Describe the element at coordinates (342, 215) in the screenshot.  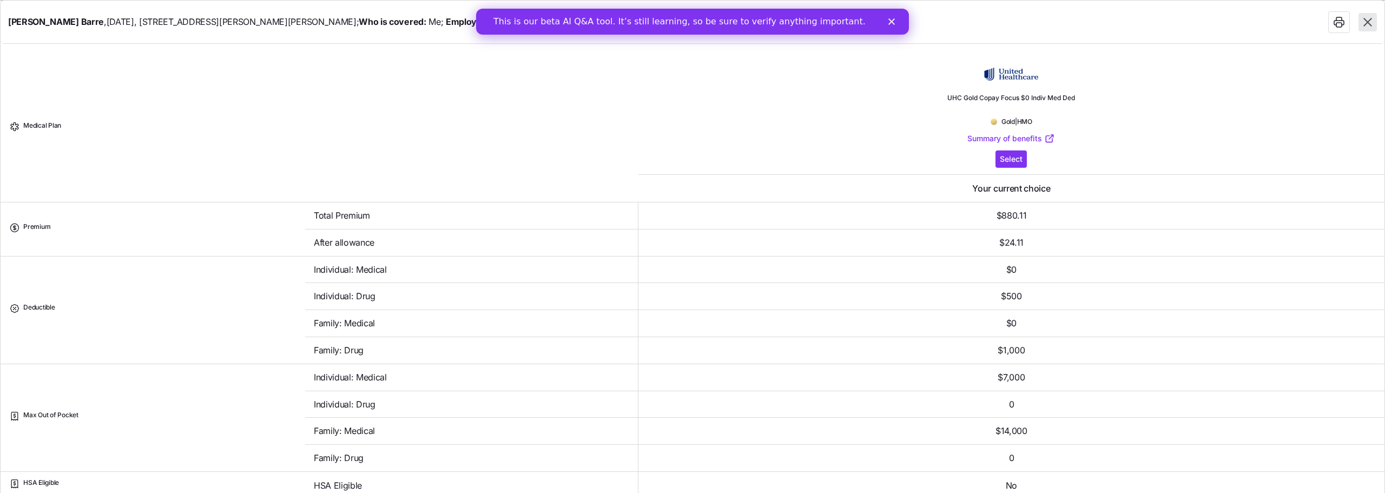
I see `span: Total Premium` at that location.